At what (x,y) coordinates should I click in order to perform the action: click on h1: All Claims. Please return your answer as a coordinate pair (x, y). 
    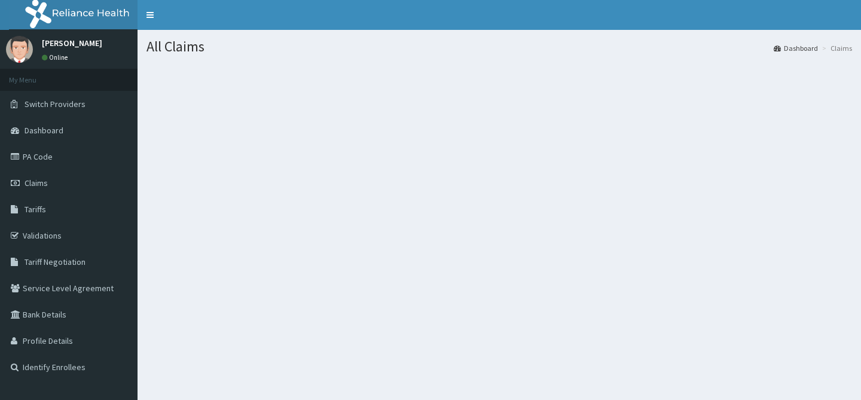
    Looking at the image, I should click on (499, 47).